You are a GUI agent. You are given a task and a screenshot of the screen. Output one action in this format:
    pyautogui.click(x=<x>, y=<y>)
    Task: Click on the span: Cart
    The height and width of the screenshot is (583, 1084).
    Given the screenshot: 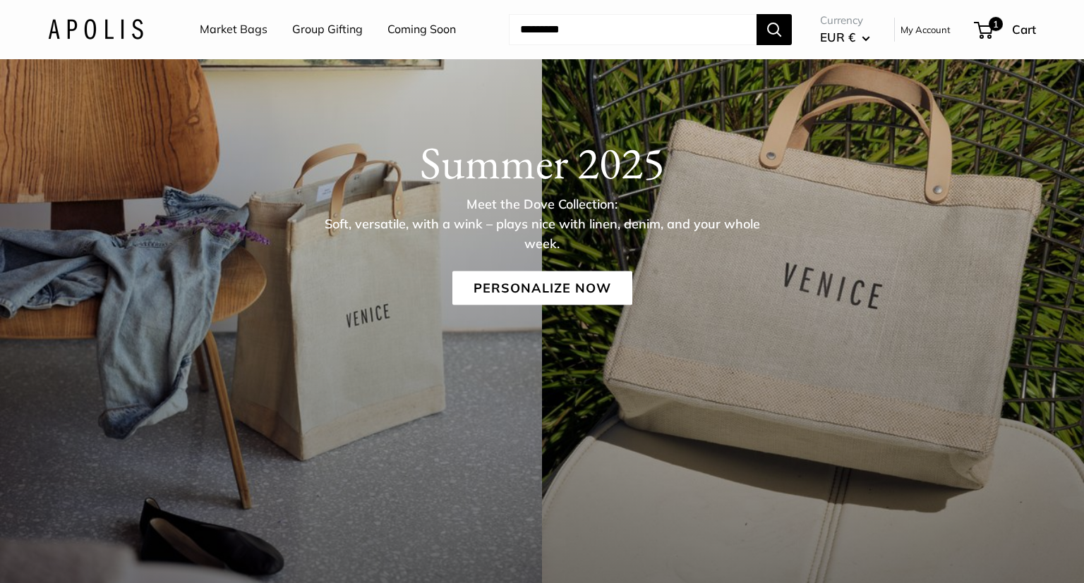 What is the action you would take?
    pyautogui.click(x=1024, y=29)
    